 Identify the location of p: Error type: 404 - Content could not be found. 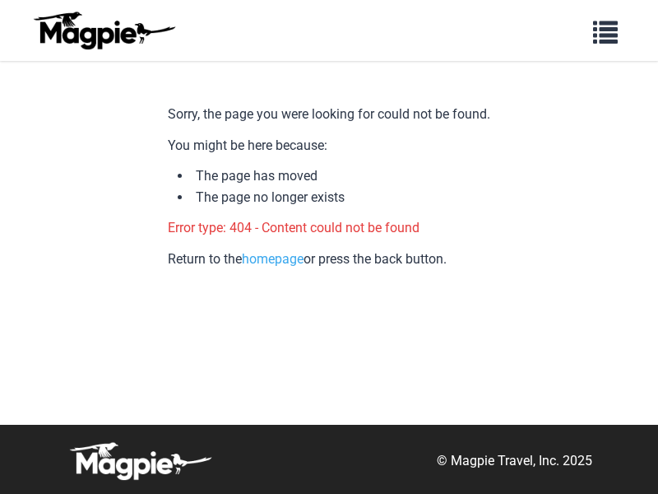
(329, 228).